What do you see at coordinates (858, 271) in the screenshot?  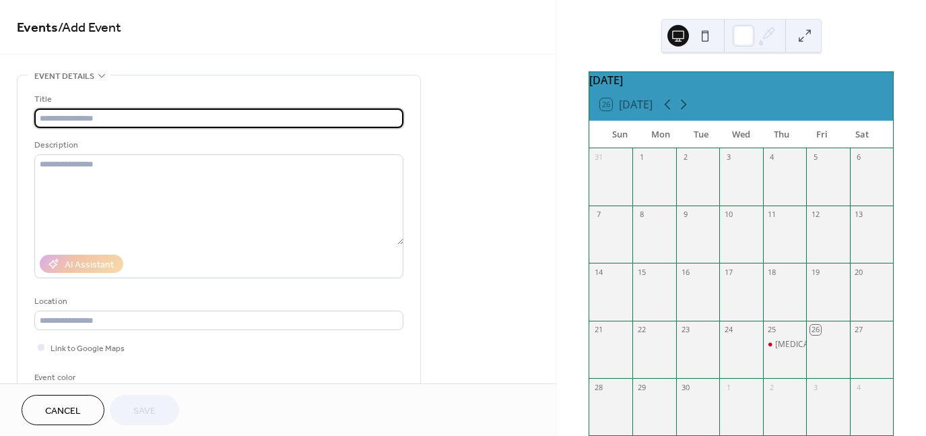 I see `div: 20` at bounding box center [858, 271].